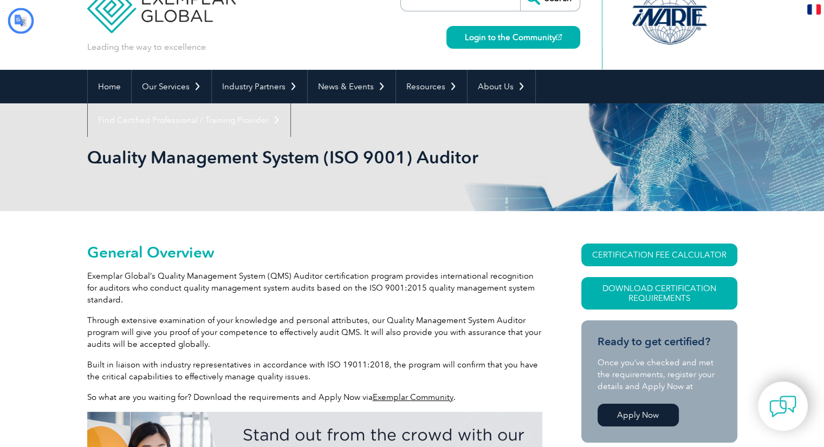 This screenshot has width=824, height=447. I want to click on p: Once you’ve checked and met the requirements, register your details and Apply Now at, so click(659, 375).